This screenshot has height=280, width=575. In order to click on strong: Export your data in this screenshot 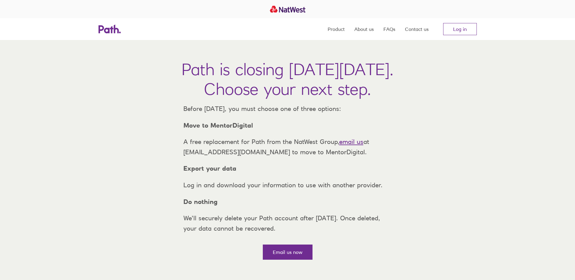, I will do `click(210, 168)`.